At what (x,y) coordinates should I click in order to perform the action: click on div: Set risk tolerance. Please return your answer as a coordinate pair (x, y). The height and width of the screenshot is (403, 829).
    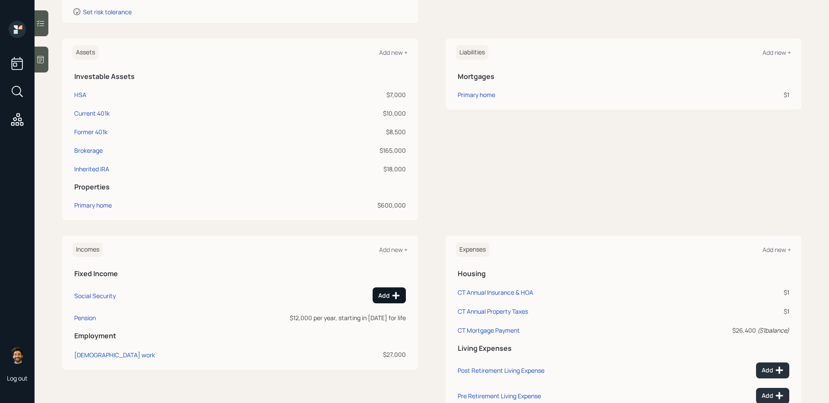
    Looking at the image, I should click on (107, 12).